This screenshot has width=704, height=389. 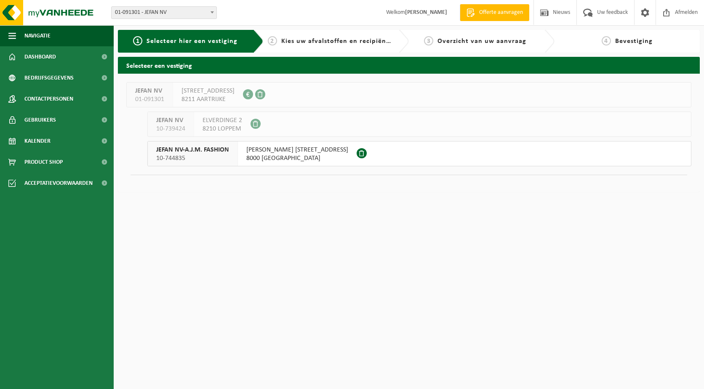 What do you see at coordinates (501, 13) in the screenshot?
I see `span: Offerte aanvragen` at bounding box center [501, 13].